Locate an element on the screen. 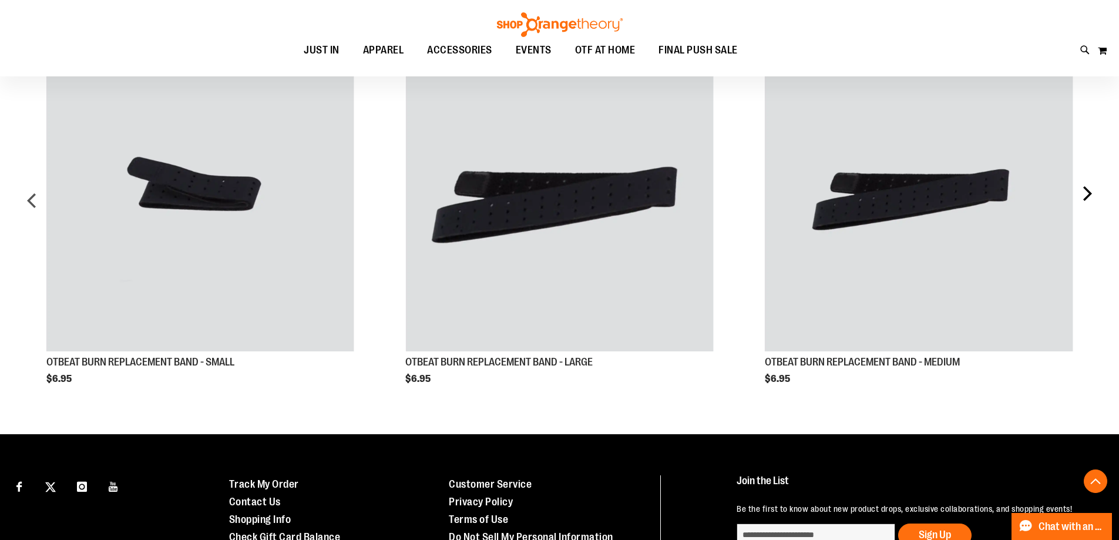  a: APPAREL is located at coordinates (384, 51).